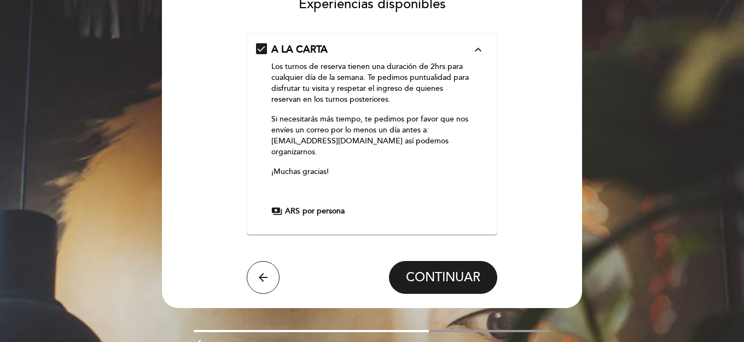 The width and height of the screenshot is (744, 342). Describe the element at coordinates (299, 49) in the screenshot. I see `span: A LA CARTA` at that location.